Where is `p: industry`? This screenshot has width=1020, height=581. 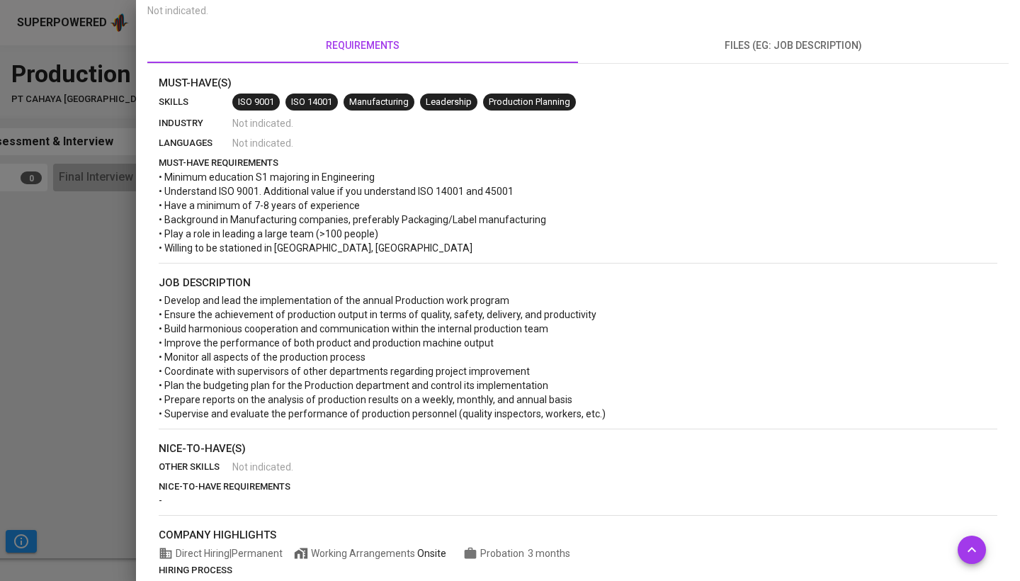
p: industry is located at coordinates (196, 123).